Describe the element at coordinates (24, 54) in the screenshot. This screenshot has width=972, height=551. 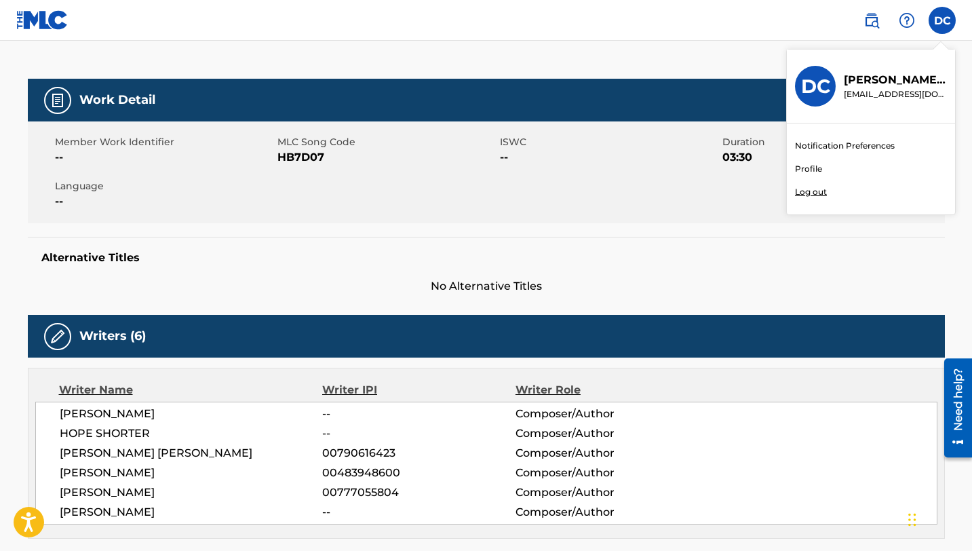
I see `div: Open Resource Center` at that location.